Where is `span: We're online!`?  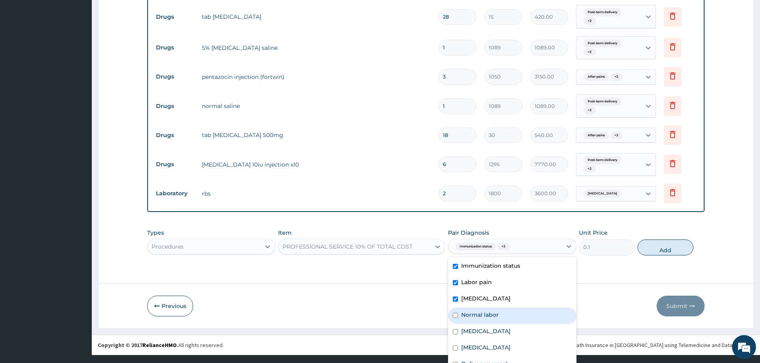 span: We're online! is located at coordinates (78, 141).